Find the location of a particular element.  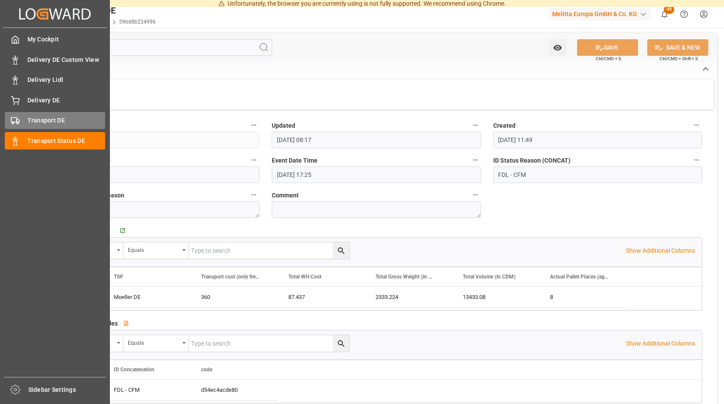

a: Delivery DE Custom View is located at coordinates (55, 59).